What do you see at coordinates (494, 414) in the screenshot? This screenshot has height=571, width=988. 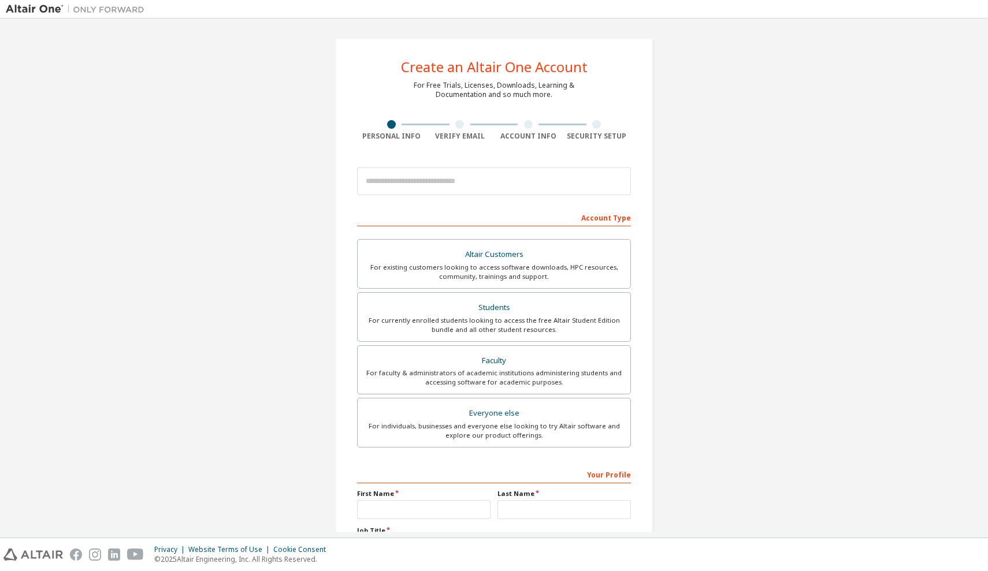 I see `div: Everyone else` at bounding box center [494, 414].